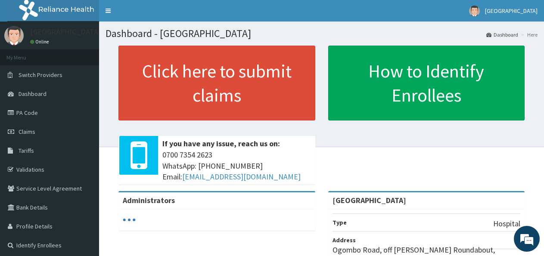 The image size is (544, 256). I want to click on span: Tariffs, so click(26, 151).